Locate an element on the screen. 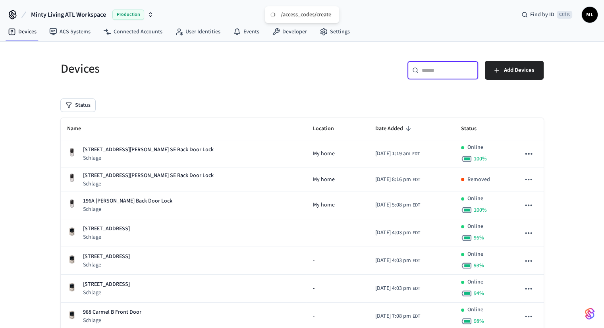 The height and width of the screenshot is (328, 604). span: Production is located at coordinates (128, 15).